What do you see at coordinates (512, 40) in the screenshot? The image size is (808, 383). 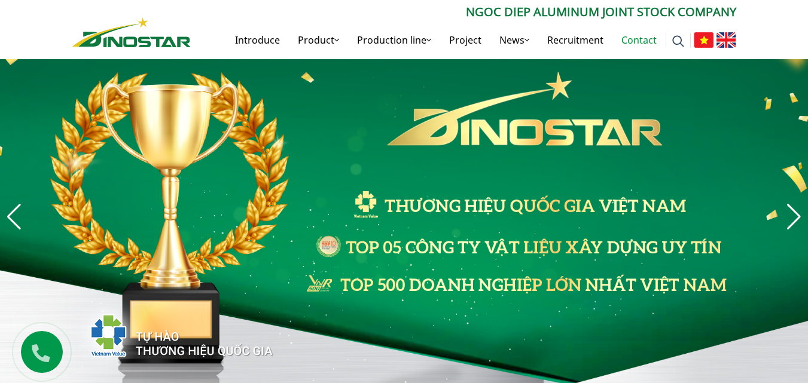 I see `font: News` at bounding box center [512, 40].